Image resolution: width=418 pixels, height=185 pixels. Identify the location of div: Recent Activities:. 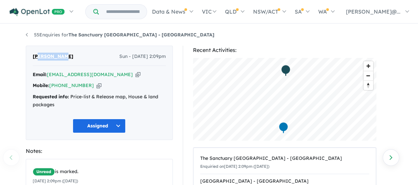
(284, 50).